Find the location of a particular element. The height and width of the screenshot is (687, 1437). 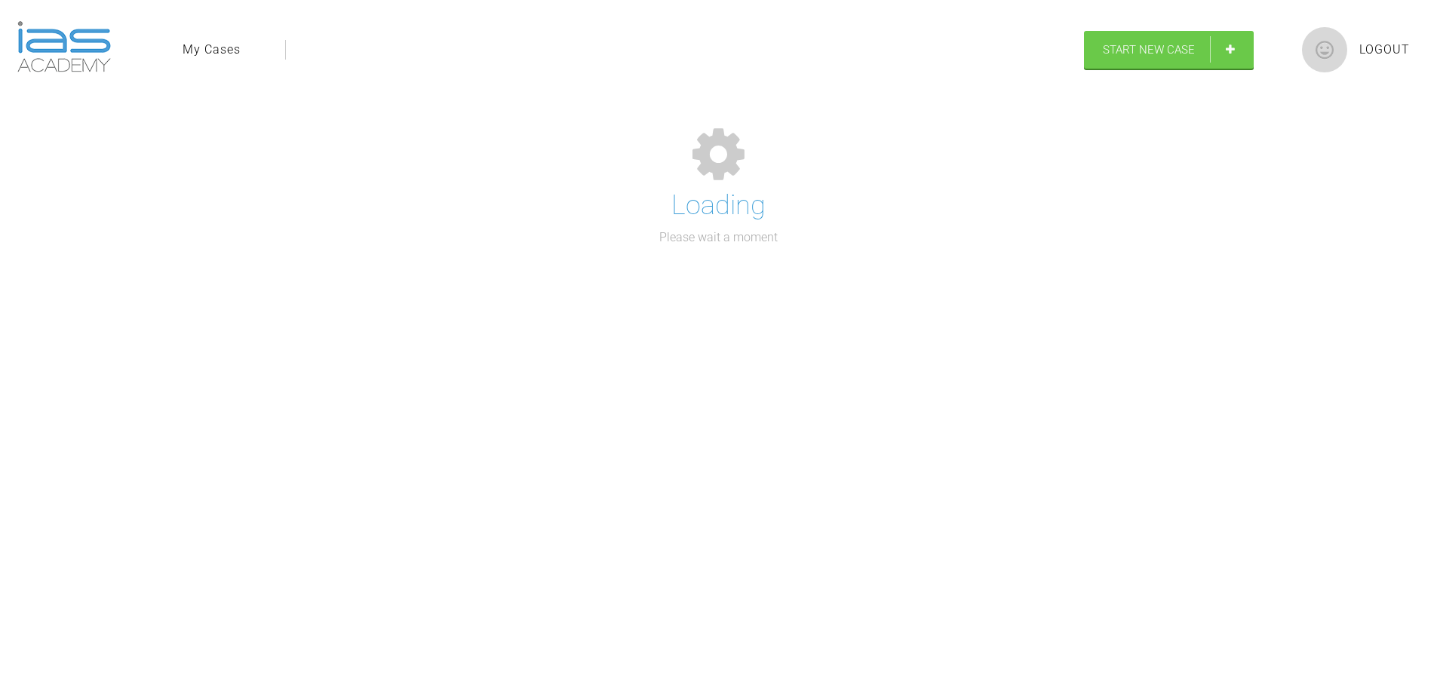

p: Please wait a moment is located at coordinates (718, 238).